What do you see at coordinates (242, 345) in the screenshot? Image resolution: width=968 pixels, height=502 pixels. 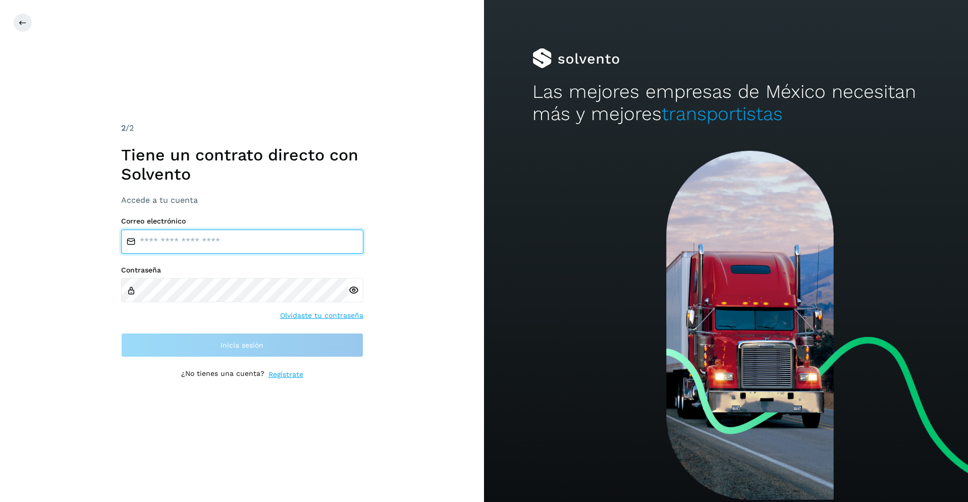 I see `button: Inicia sesión` at bounding box center [242, 345].